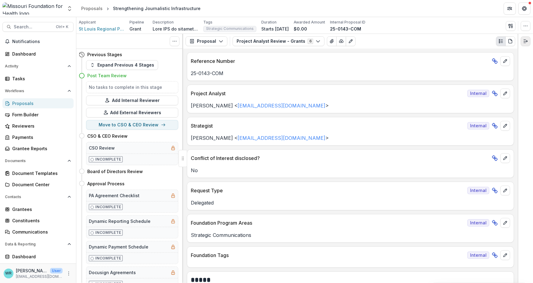 This screenshot has width=533, height=283. Describe the element at coordinates (230, 29) in the screenshot. I see `span: Strategic Communications` at that location.